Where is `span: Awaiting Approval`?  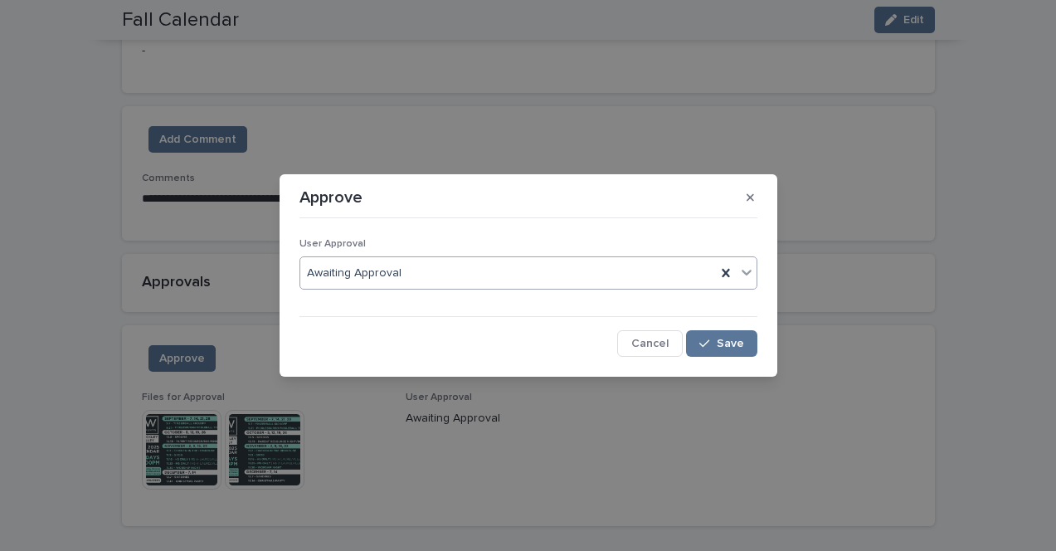
span: Awaiting Approval is located at coordinates (354, 273).